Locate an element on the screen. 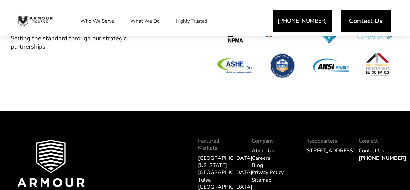  a: Blog is located at coordinates (258, 165).